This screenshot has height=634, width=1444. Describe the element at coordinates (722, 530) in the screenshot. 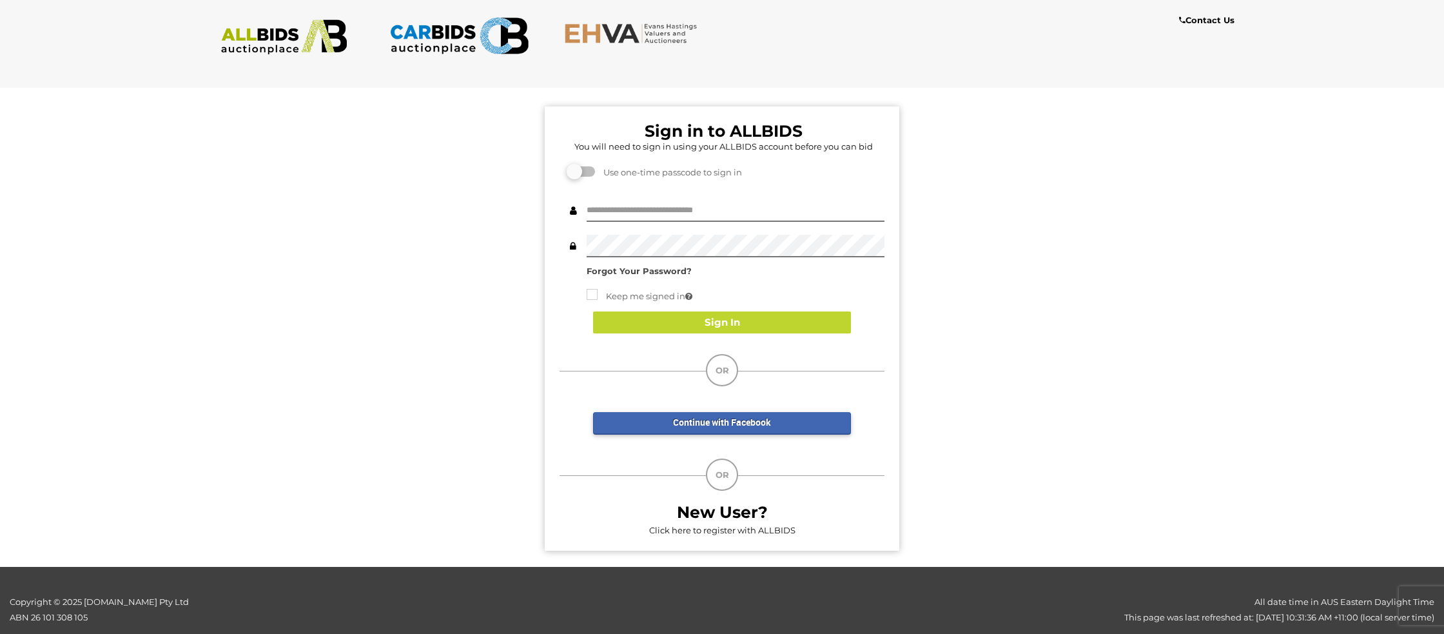

I see `a: Click here to register with ALLBIDS` at that location.